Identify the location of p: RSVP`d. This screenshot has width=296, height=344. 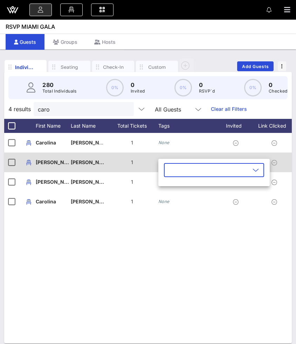
(207, 91).